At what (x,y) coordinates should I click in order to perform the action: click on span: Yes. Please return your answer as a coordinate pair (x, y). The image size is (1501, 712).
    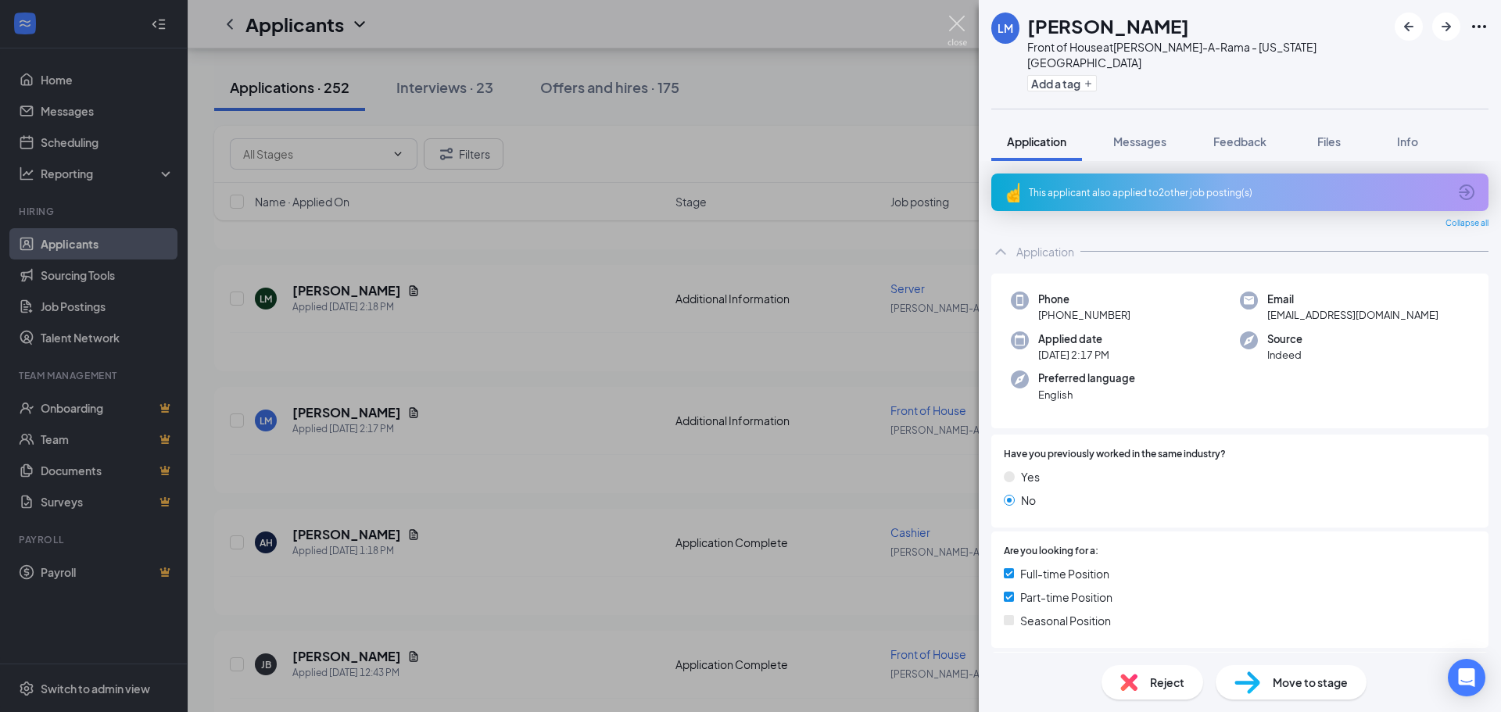
    Looking at the image, I should click on (1030, 477).